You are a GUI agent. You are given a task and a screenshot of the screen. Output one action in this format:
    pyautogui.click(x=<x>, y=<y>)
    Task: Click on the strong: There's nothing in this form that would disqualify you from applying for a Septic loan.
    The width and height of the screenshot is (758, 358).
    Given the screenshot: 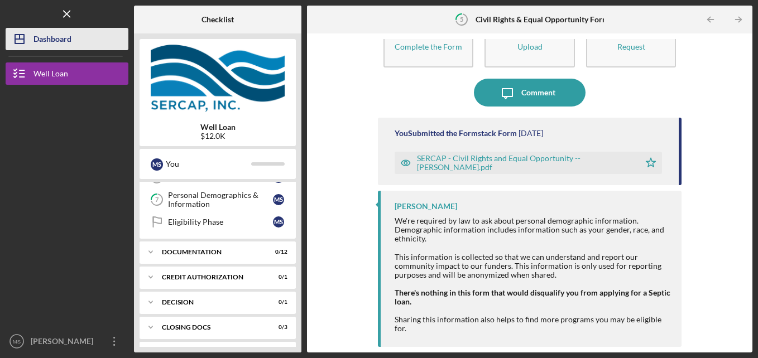 What is the action you would take?
    pyautogui.click(x=532, y=297)
    